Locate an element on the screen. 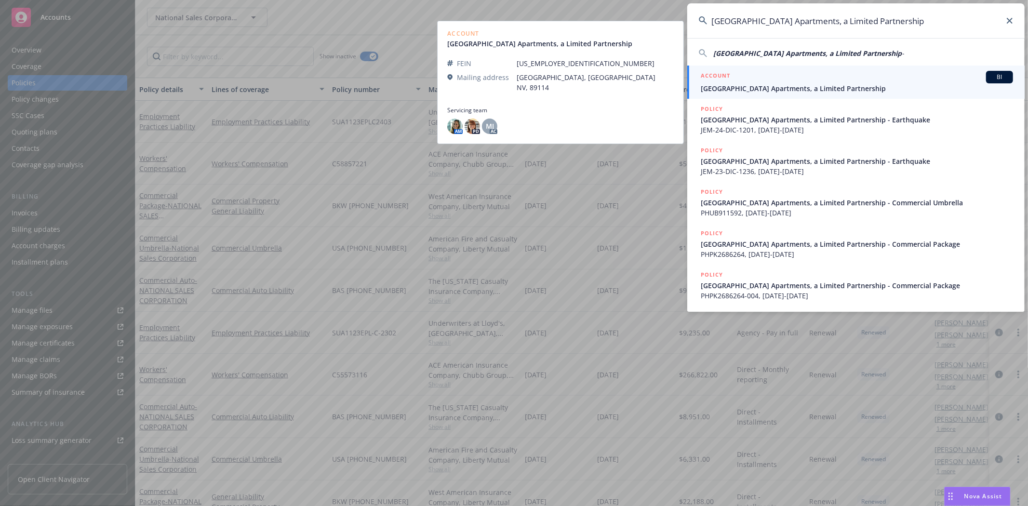 The image size is (1028, 506). input: Search... is located at coordinates (856, 21).